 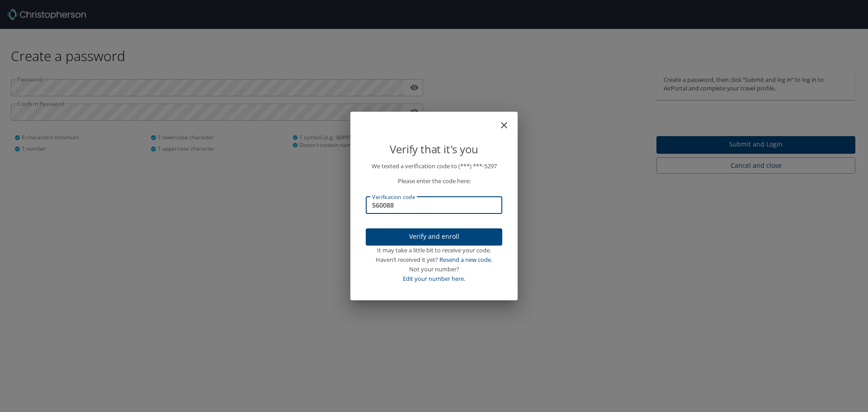 I want to click on span: Verify and enroll, so click(x=434, y=236).